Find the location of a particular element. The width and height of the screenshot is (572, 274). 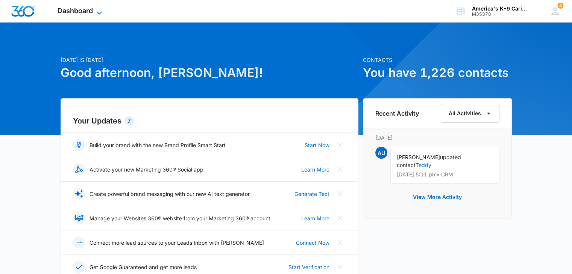

a: Start Verification is located at coordinates (309, 267).